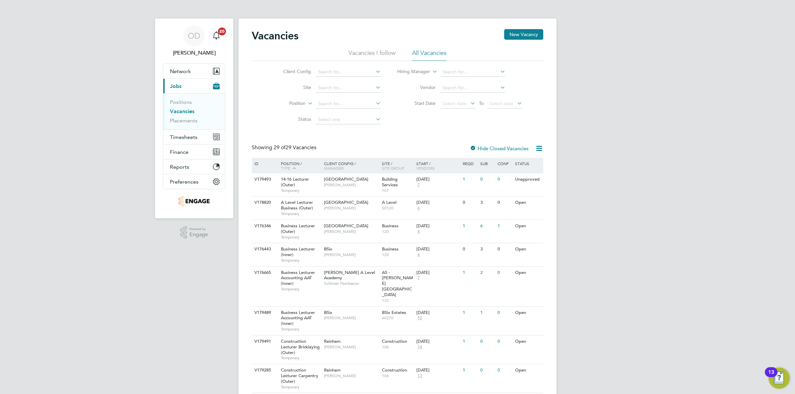 The image size is (795, 394). Describe the element at coordinates (194, 182) in the screenshot. I see `button: Preferences` at that location.